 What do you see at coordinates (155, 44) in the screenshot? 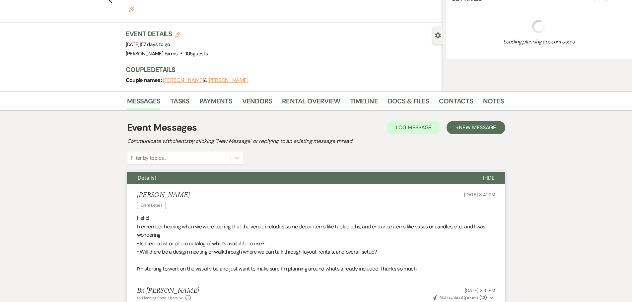
I see `span: 57 days to go` at bounding box center [155, 44].